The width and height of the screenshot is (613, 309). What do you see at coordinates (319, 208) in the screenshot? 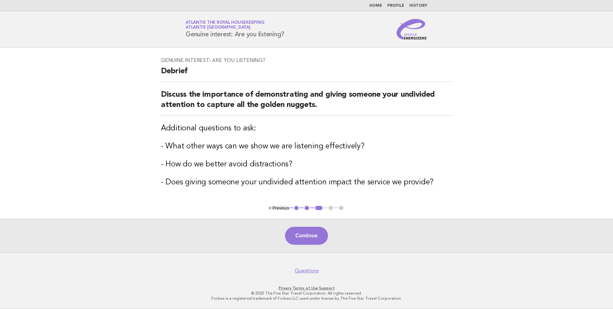
I see `button: 3` at bounding box center [319, 208].